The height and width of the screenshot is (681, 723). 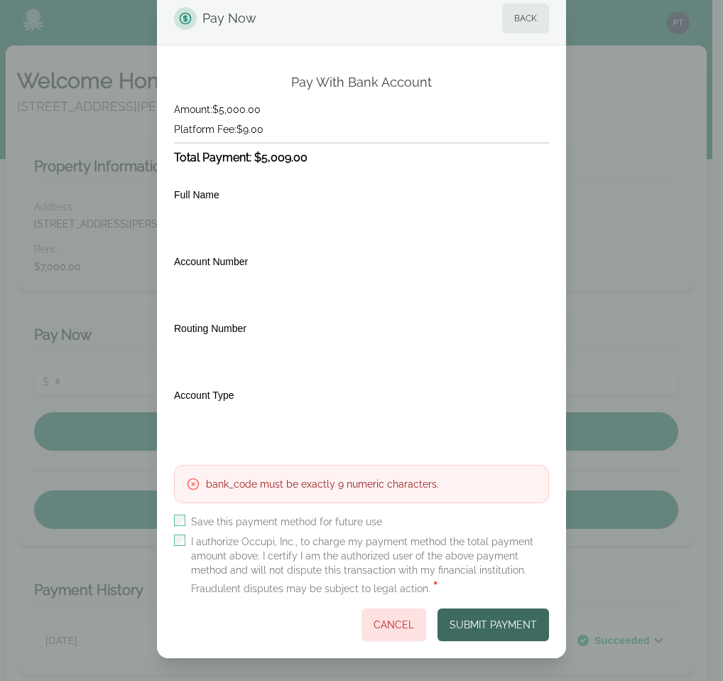 I want to click on label: Account Number, so click(x=211, y=262).